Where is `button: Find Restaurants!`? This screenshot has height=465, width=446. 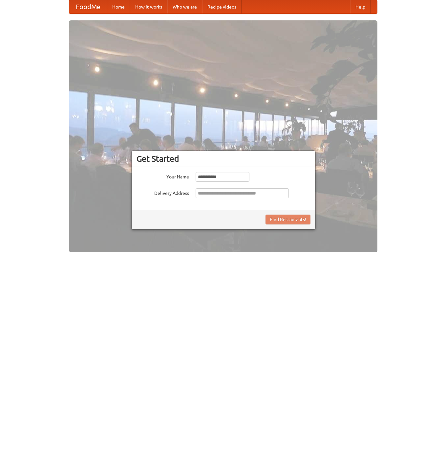 button: Find Restaurants! is located at coordinates (288, 219).